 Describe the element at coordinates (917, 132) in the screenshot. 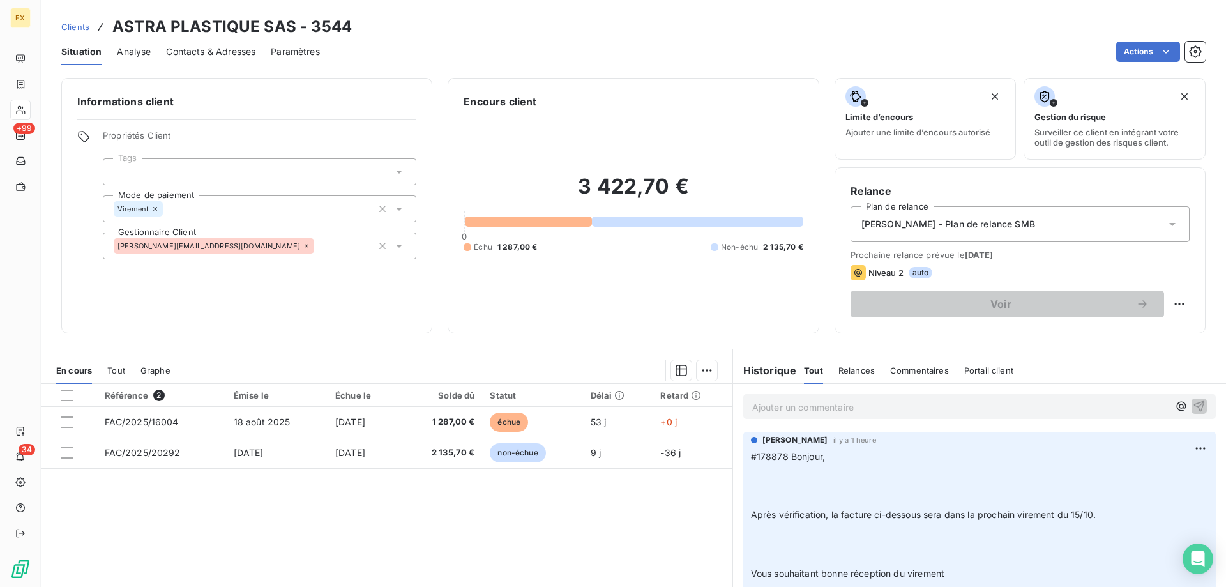

I see `span: Ajouter une limite d’encours autorisé` at that location.